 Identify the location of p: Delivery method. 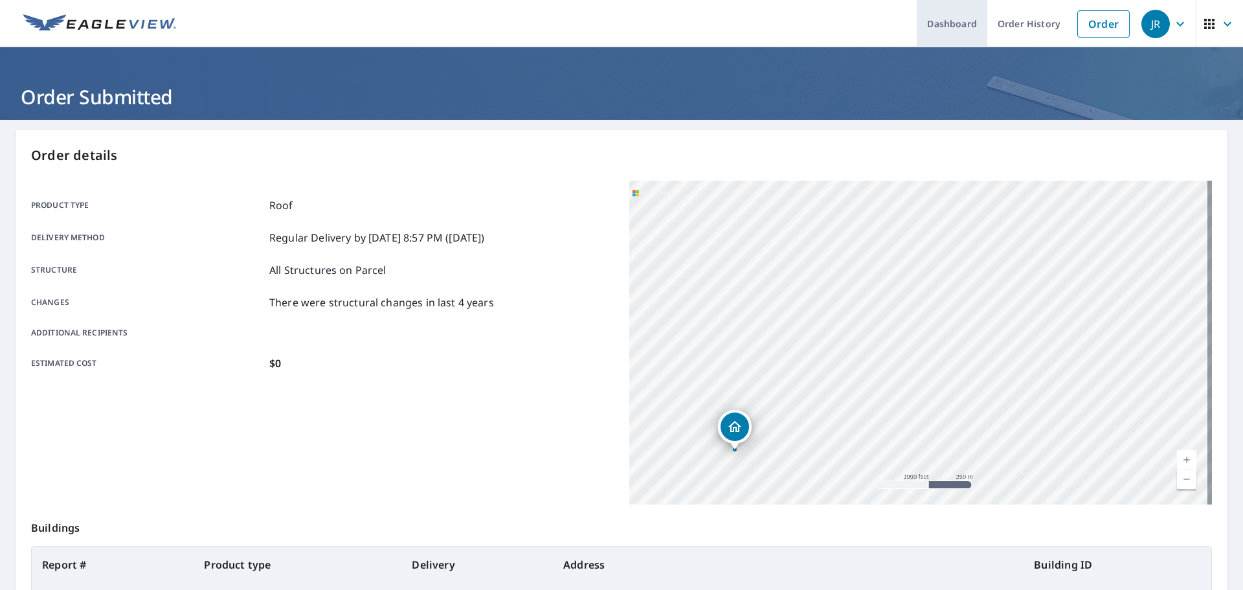
(148, 238).